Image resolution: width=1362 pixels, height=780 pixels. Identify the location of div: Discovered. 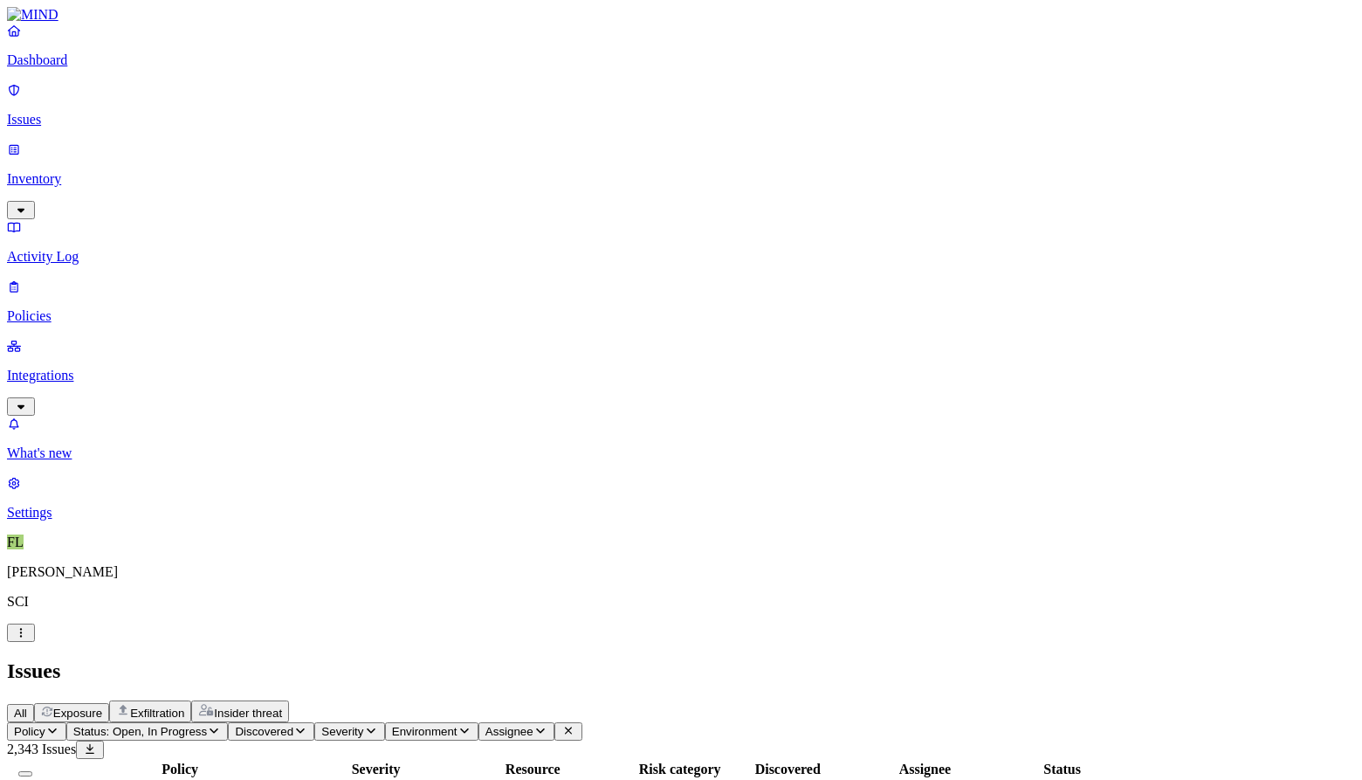
(788, 769).